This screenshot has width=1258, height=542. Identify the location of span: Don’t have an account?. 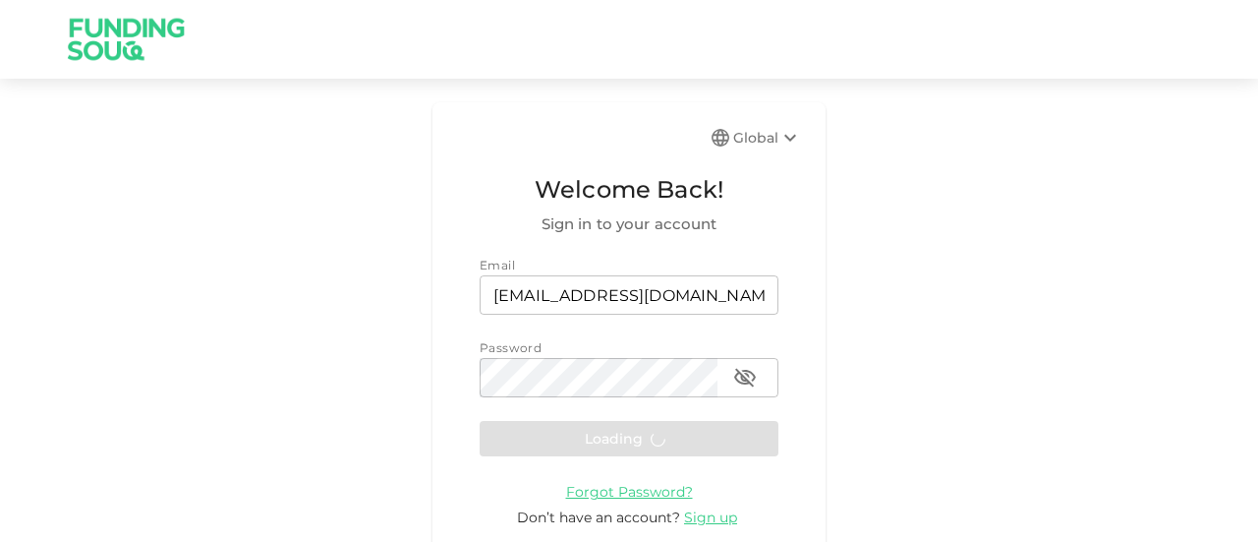
(599, 517).